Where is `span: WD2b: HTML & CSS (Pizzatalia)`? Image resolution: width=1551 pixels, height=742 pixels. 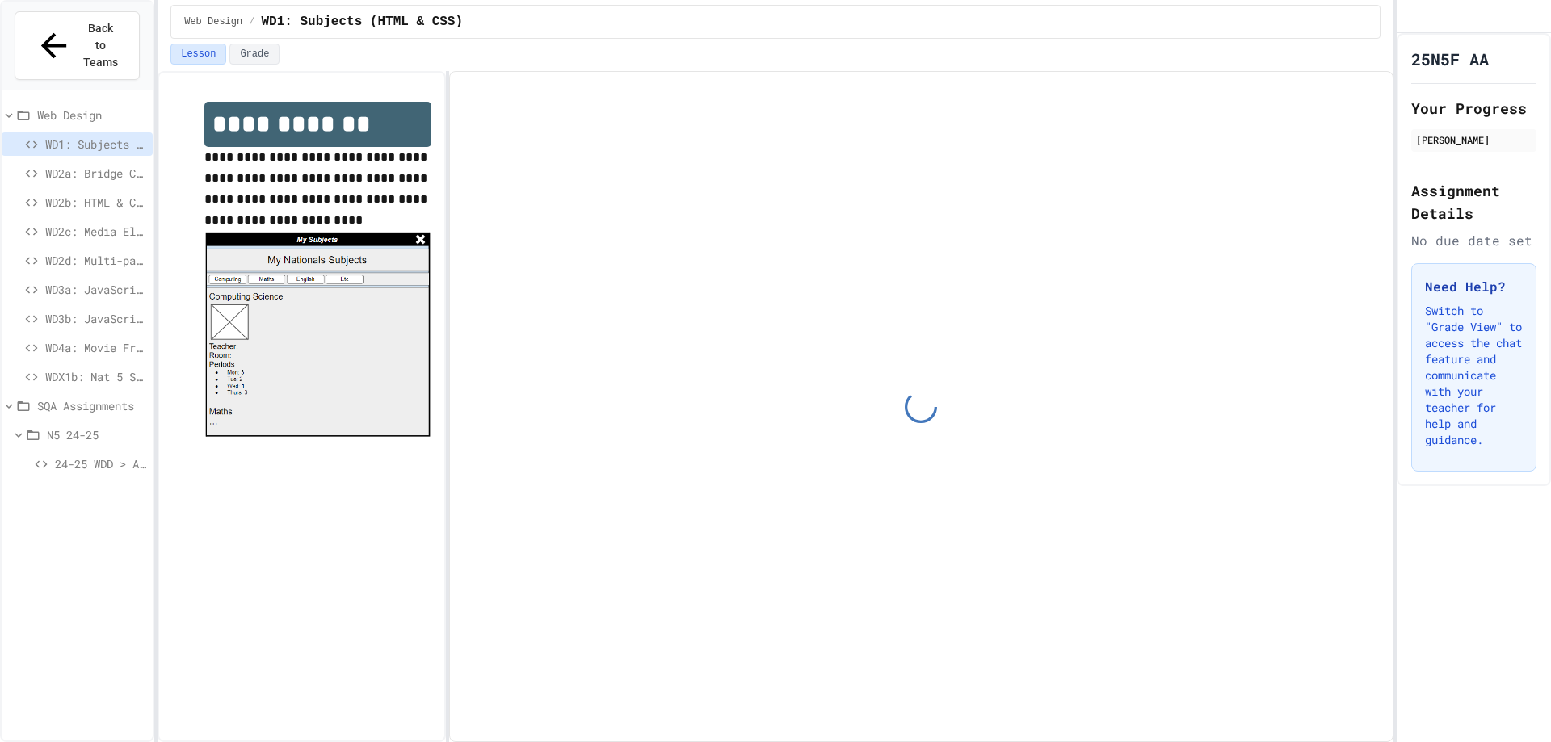
span: WD2b: HTML & CSS (Pizzatalia) is located at coordinates (95, 202).